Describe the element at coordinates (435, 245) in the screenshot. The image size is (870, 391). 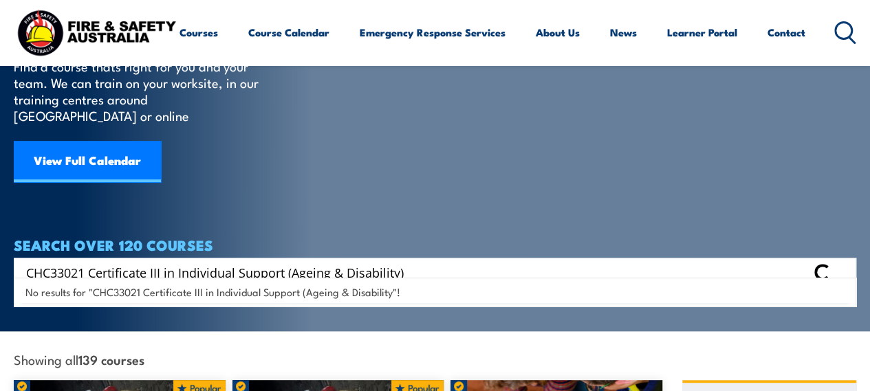
I see `h4: SEARCH OVER 120 COURSES` at that location.